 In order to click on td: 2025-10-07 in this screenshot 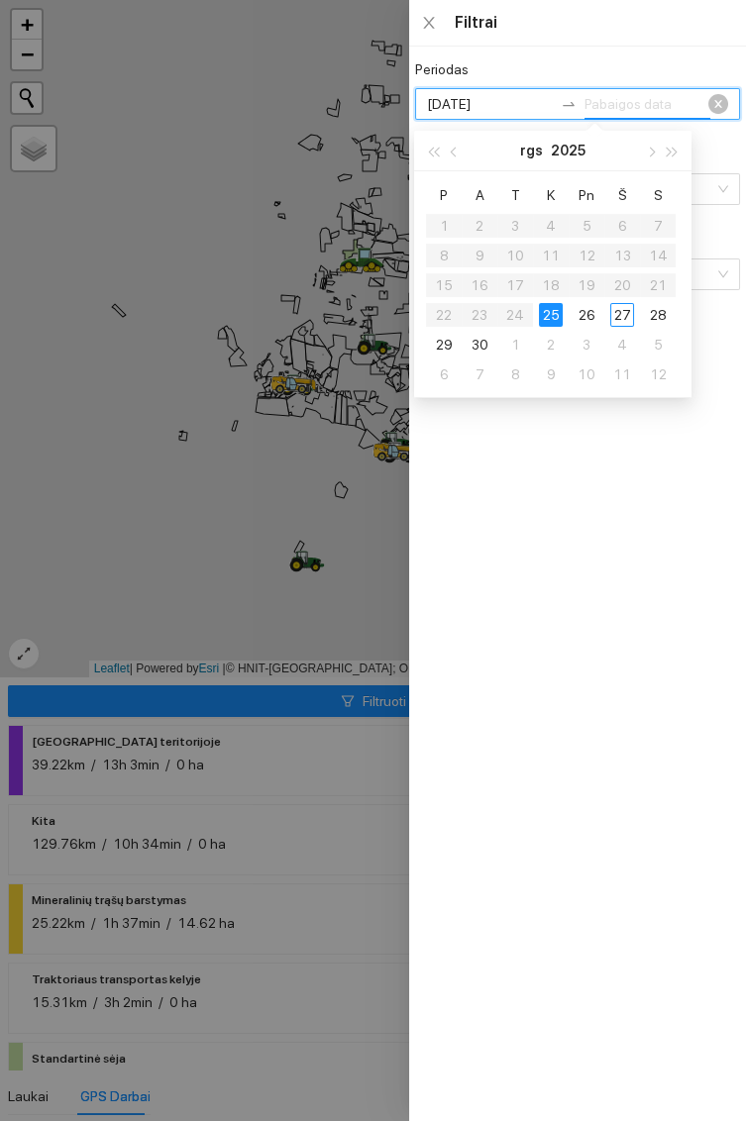, I will do `click(479, 374)`.